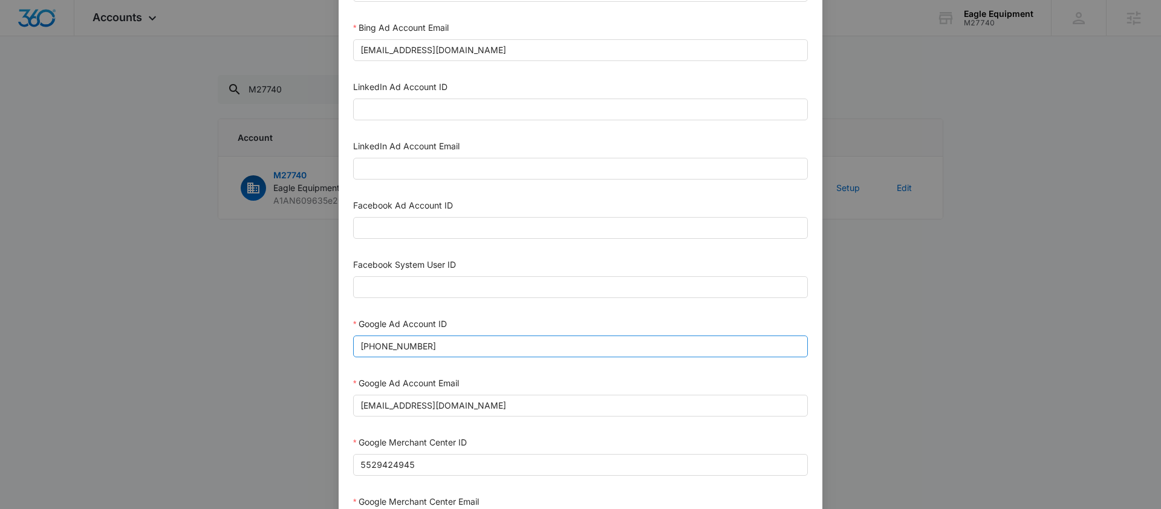  Describe the element at coordinates (580, 228) in the screenshot. I see `input: Facebook Ad Account ID` at that location.